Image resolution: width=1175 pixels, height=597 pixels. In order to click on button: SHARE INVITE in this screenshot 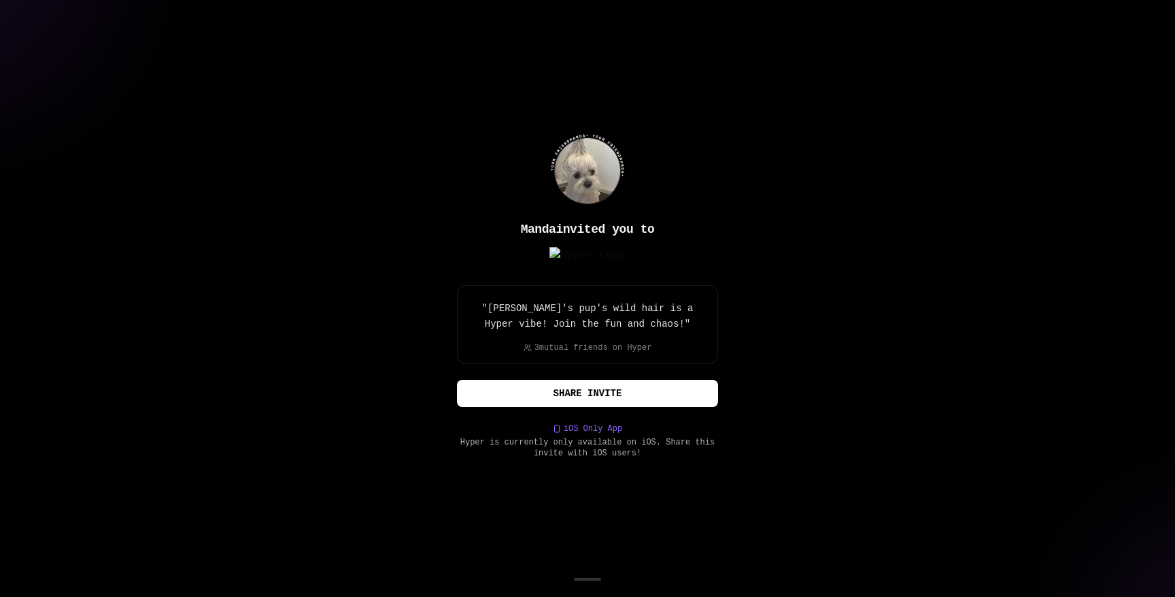, I will do `click(588, 393)`.